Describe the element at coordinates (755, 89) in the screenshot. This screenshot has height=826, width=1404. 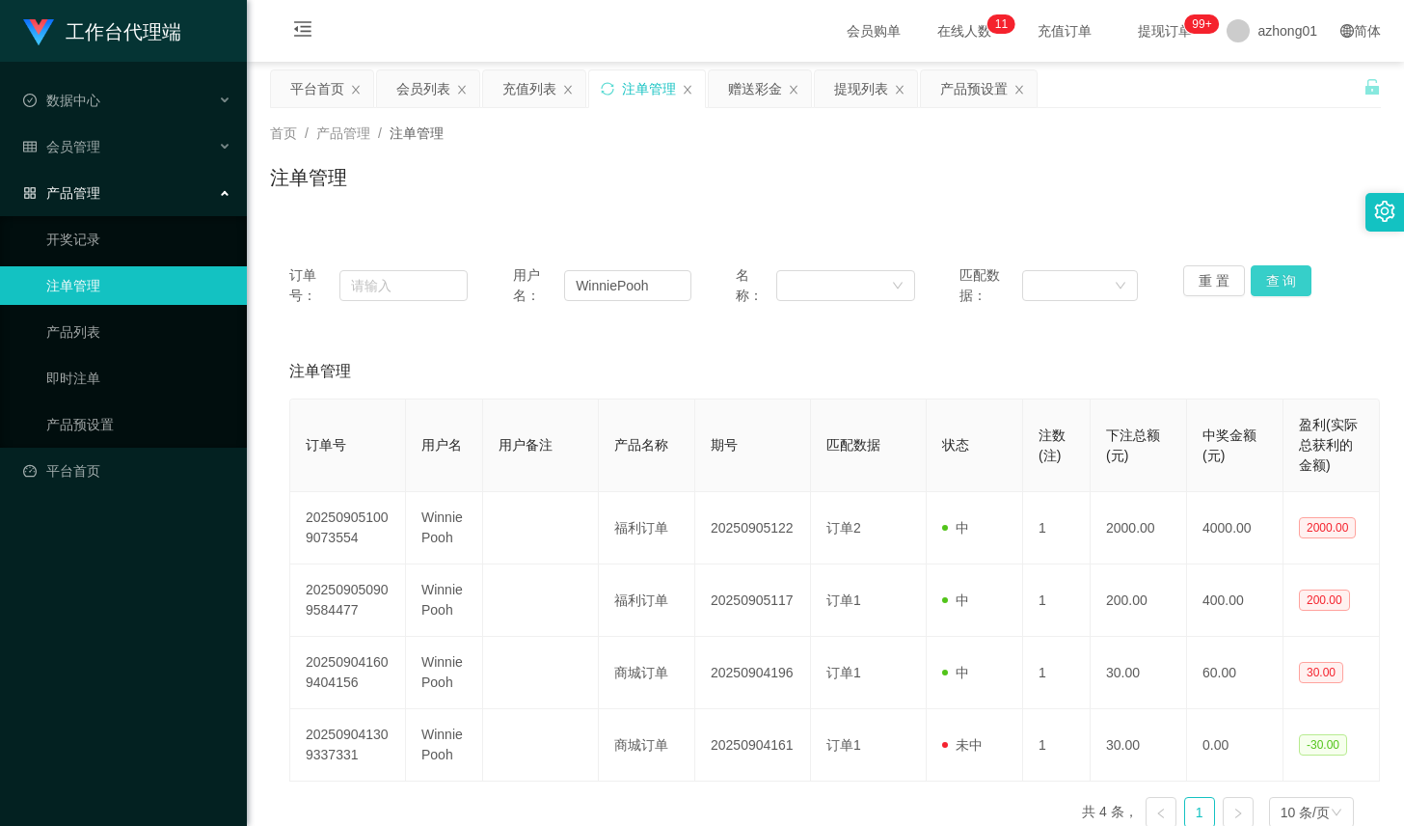
I see `div: 赠送彩金` at that location.